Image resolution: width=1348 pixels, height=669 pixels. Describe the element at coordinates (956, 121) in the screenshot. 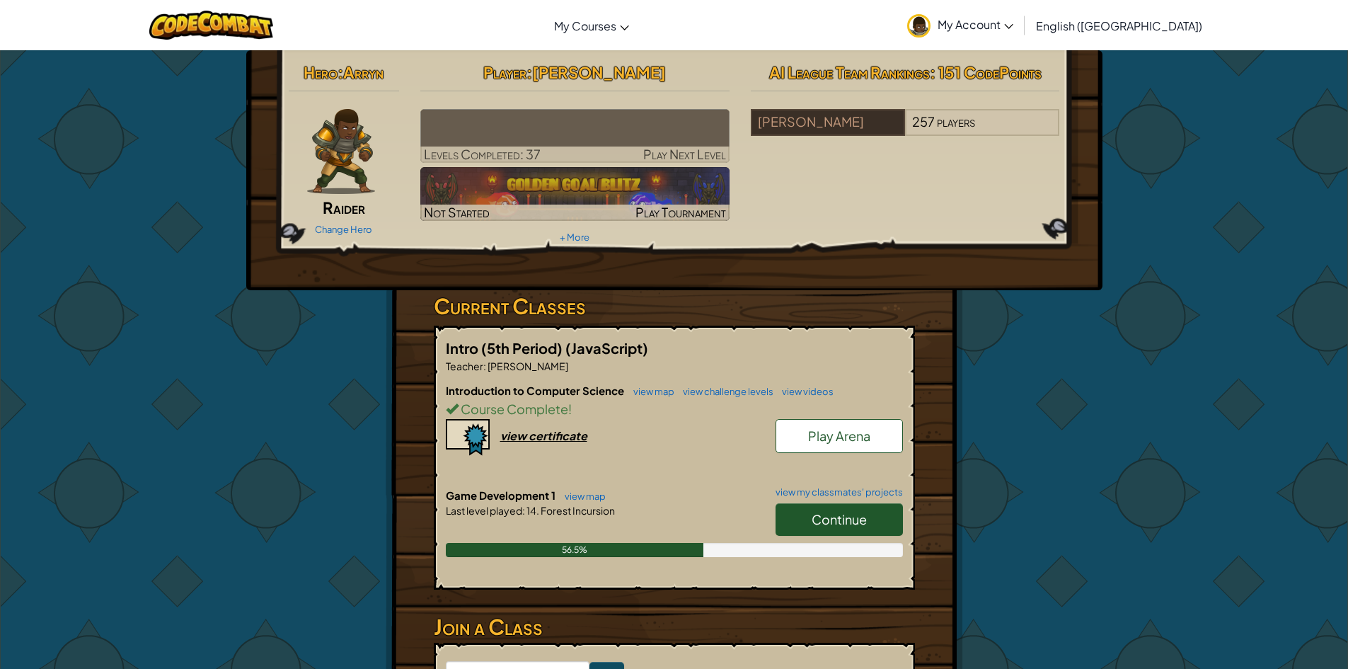

I see `span: players` at that location.